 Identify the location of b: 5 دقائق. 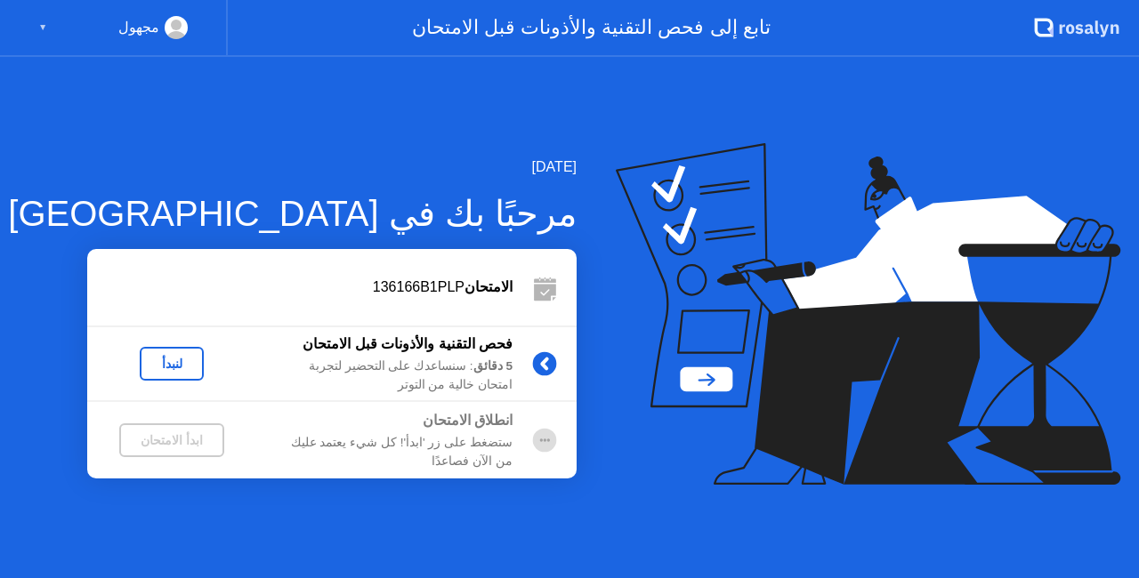
(493, 366).